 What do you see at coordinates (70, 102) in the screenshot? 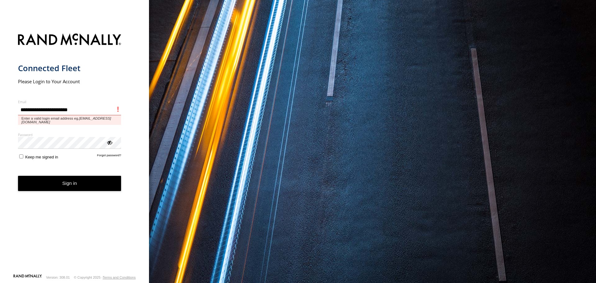
I see `label: Email` at bounding box center [70, 102].